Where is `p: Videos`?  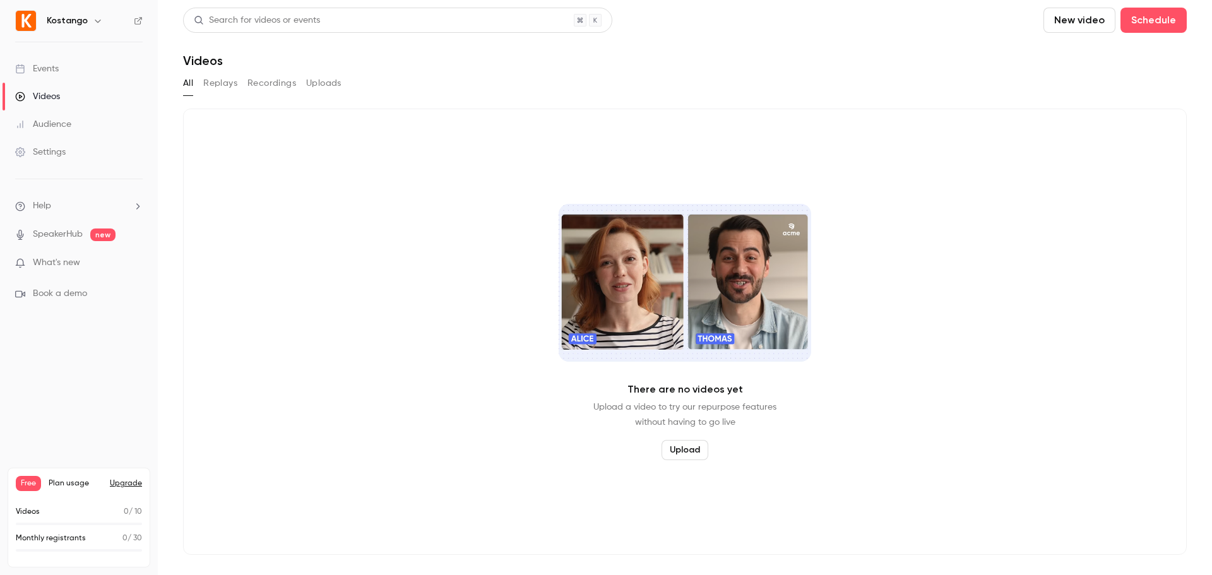 p: Videos is located at coordinates (28, 512).